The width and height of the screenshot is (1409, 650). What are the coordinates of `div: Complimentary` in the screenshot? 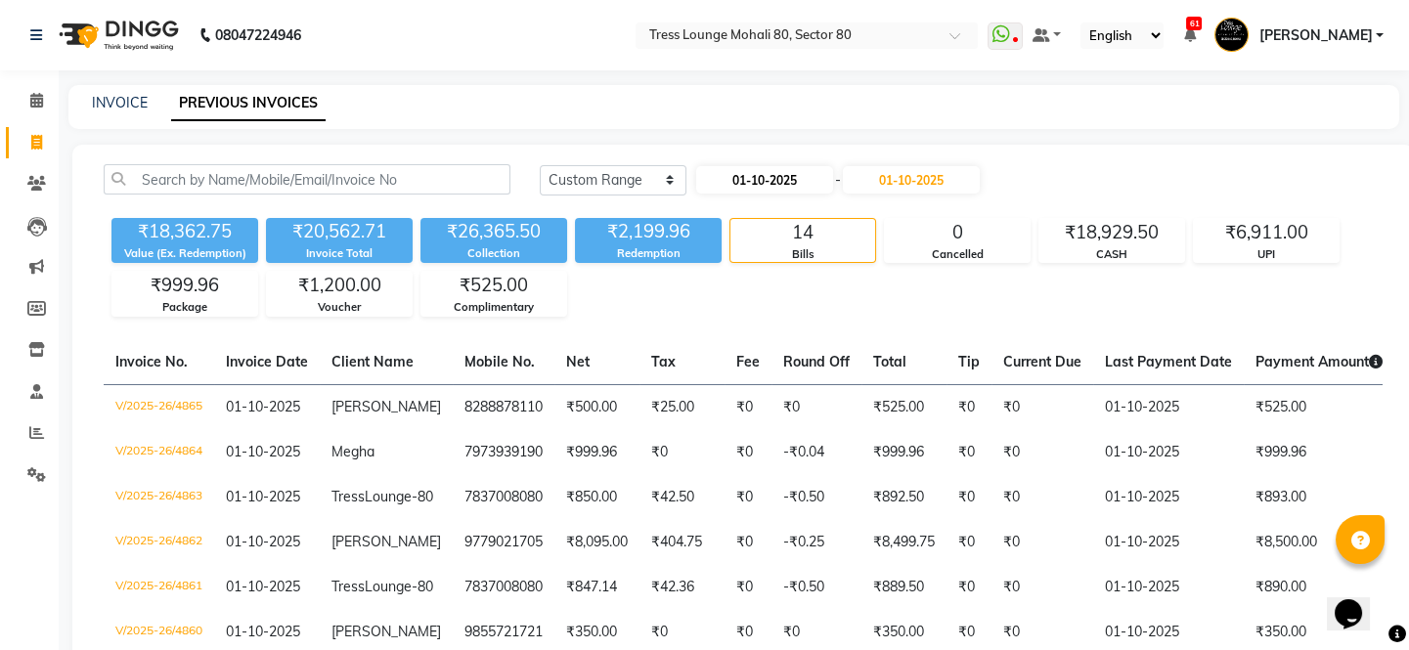 It's located at (494, 307).